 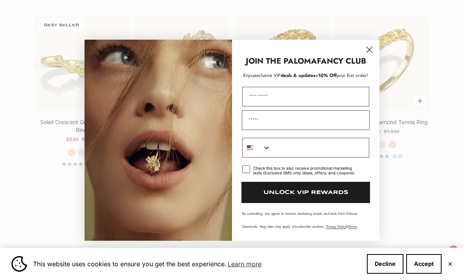 I want to click on span: deals & updates, so click(x=285, y=76).